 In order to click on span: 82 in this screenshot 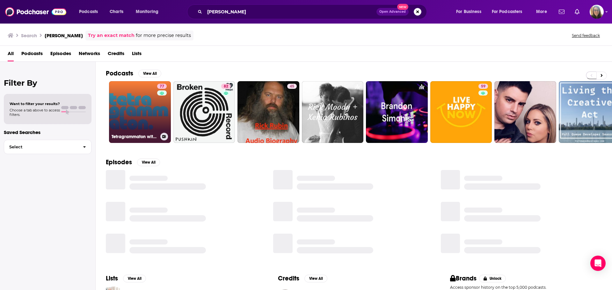, I will do `click(226, 87)`.